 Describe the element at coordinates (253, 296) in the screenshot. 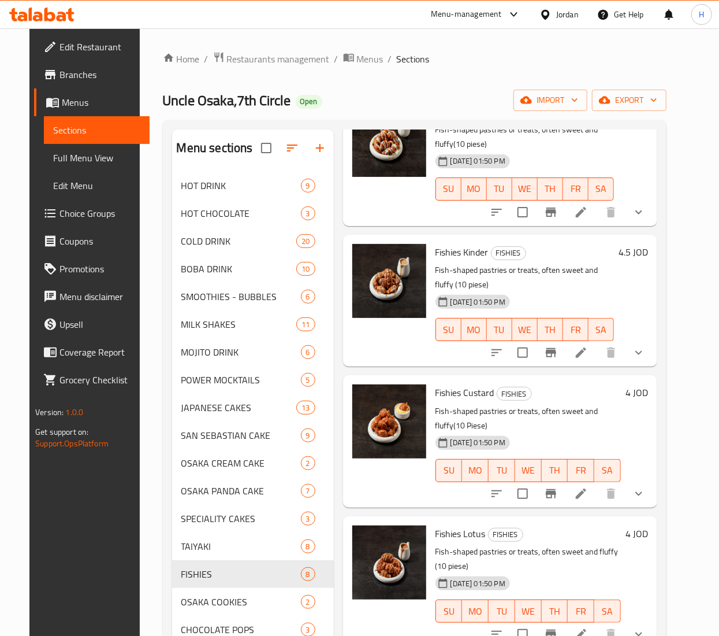

I see `div: SMOOTHIES - BUBBLES6` at that location.